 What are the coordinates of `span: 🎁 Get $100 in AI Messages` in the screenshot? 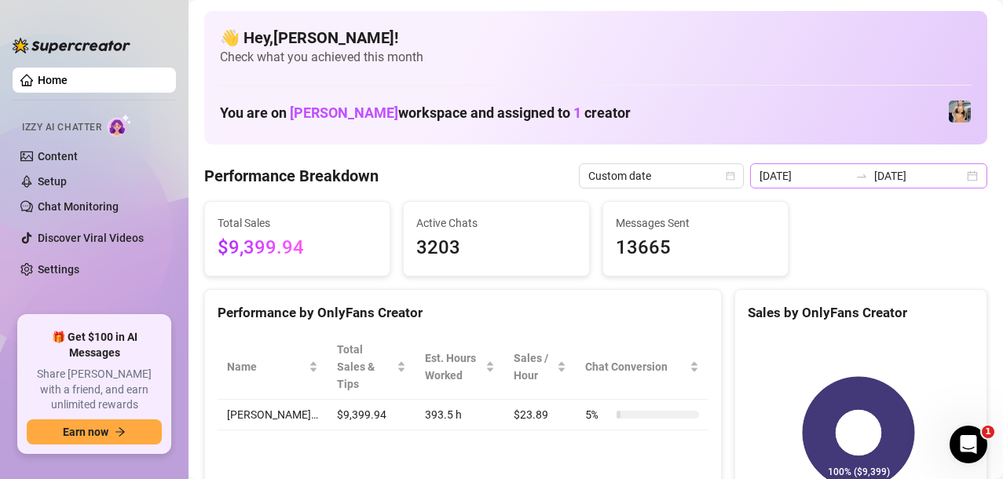 It's located at (94, 345).